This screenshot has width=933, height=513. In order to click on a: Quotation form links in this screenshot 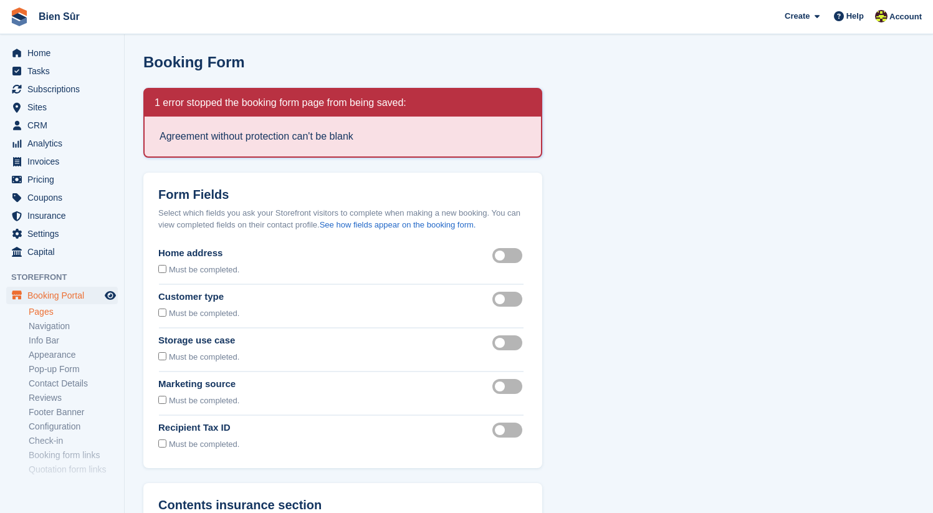, I will do `click(73, 469)`.